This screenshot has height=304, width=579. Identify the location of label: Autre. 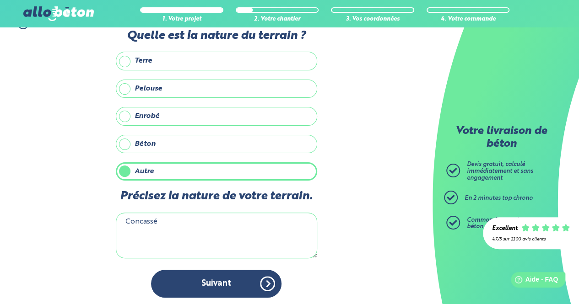
(216, 172).